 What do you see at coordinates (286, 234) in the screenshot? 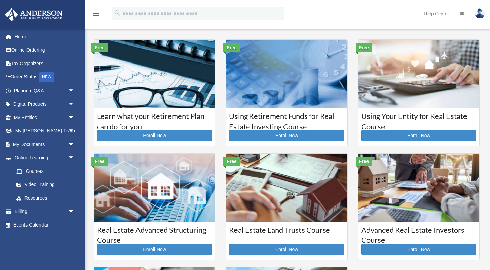
I see `h3: Real Estate Land Trusts Course` at bounding box center [286, 234].